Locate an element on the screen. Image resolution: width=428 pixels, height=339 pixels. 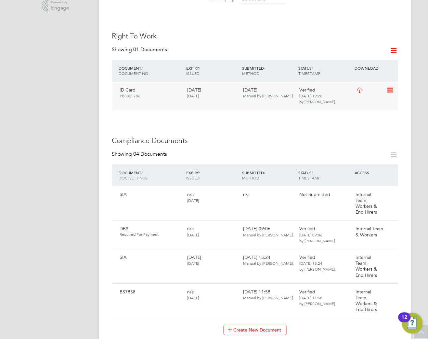
h3: Compliance Documents is located at coordinates (255, 141).